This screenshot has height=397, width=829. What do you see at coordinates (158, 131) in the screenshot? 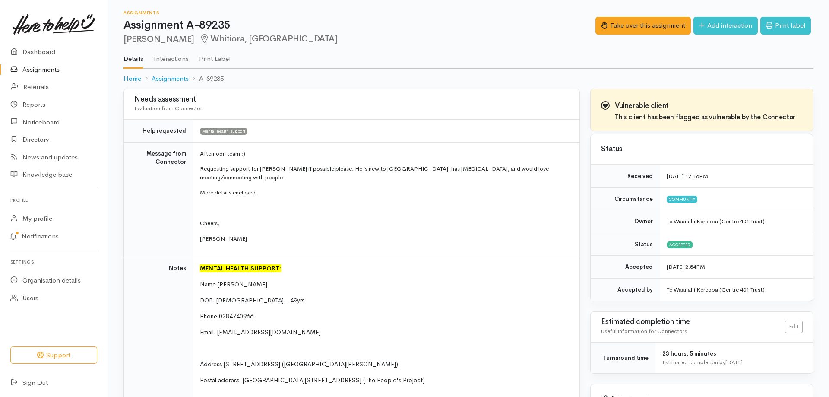
I see `td: Help requested` at bounding box center [158, 131].